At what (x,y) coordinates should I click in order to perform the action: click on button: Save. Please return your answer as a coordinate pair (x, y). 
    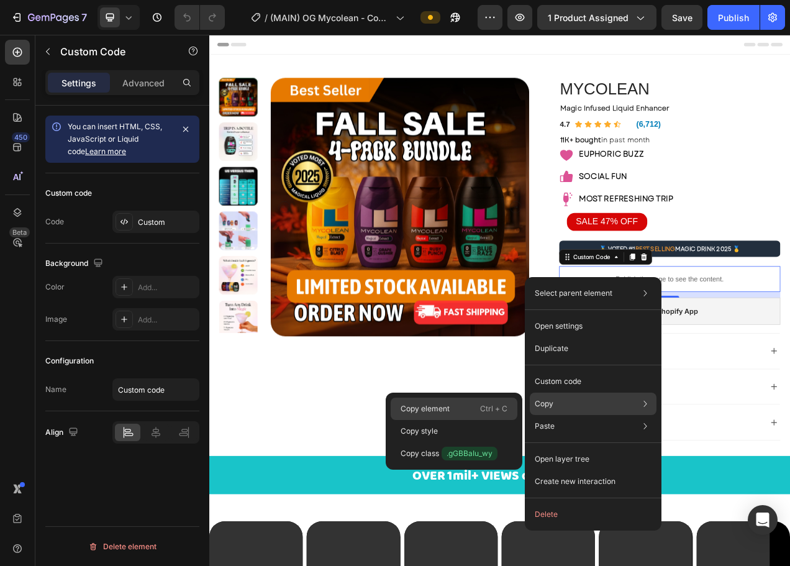
    Looking at the image, I should click on (682, 17).